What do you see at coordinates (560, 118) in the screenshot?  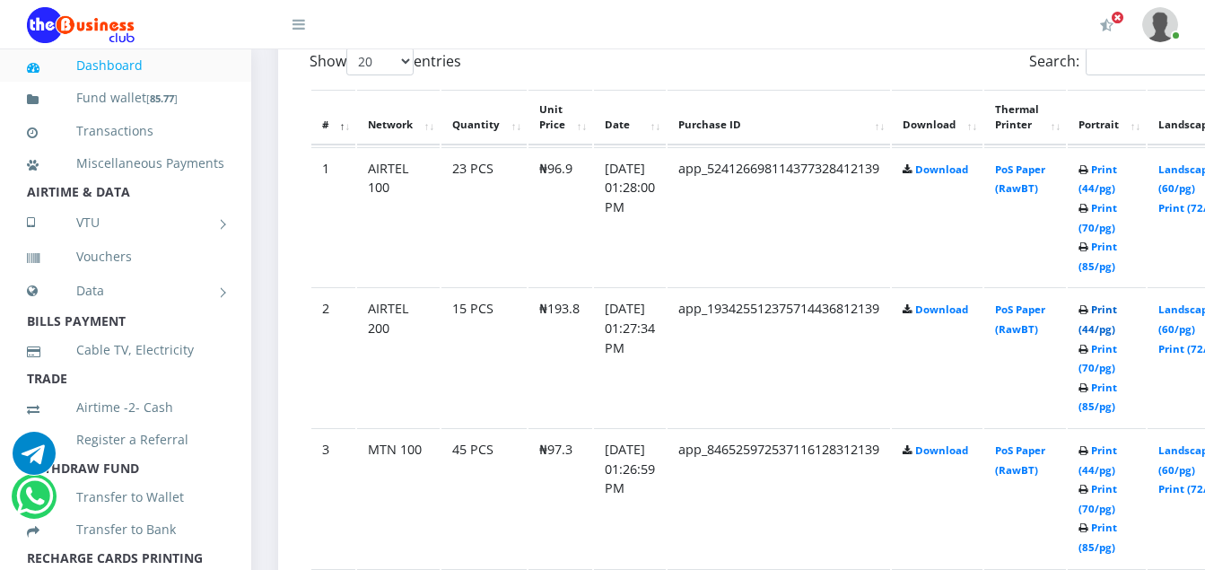 I see `th: Unit Price: activate to sort column ascending` at bounding box center [560, 118].